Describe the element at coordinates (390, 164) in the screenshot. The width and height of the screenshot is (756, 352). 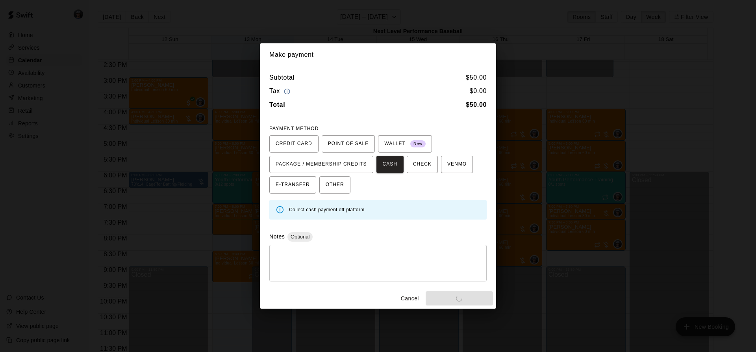
I see `button: CASH` at that location.